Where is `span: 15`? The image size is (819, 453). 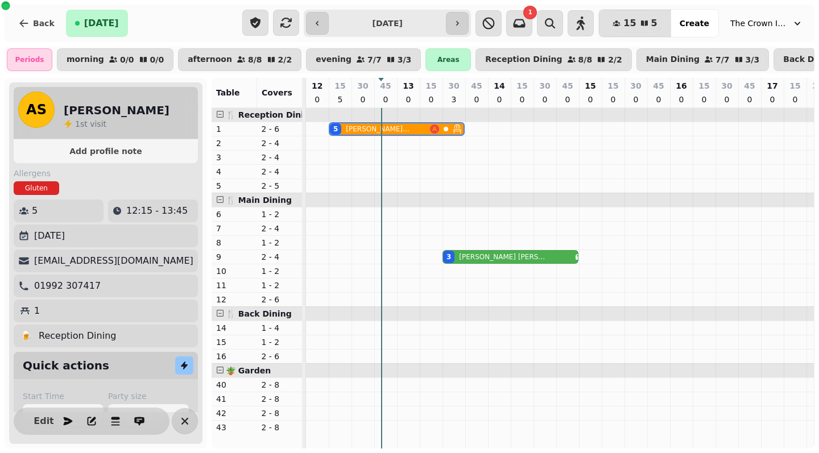 span: 15 is located at coordinates (629, 23).